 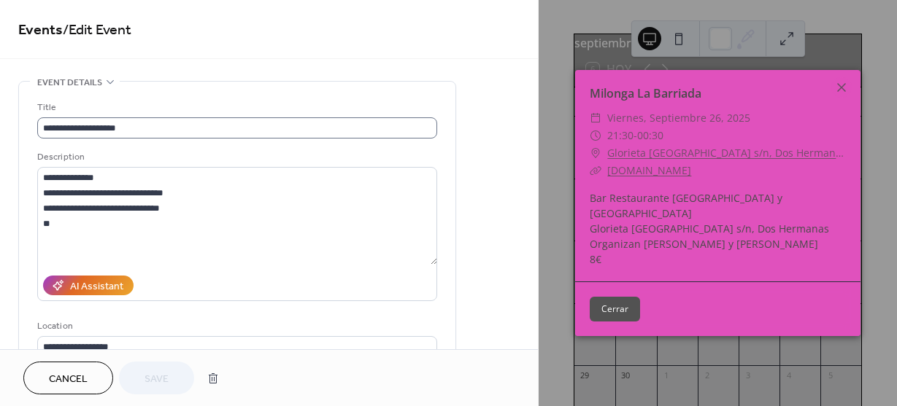 I want to click on div: Location, so click(x=236, y=326).